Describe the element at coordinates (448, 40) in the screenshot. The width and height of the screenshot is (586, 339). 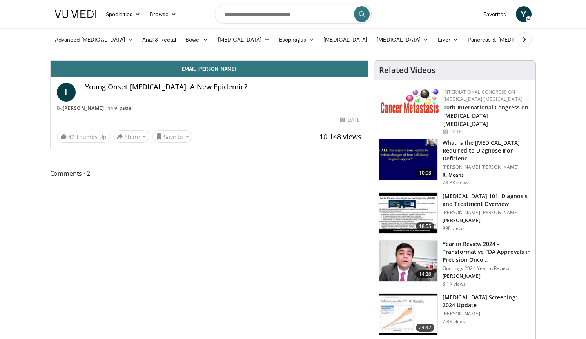
I see `a: Liver` at that location.